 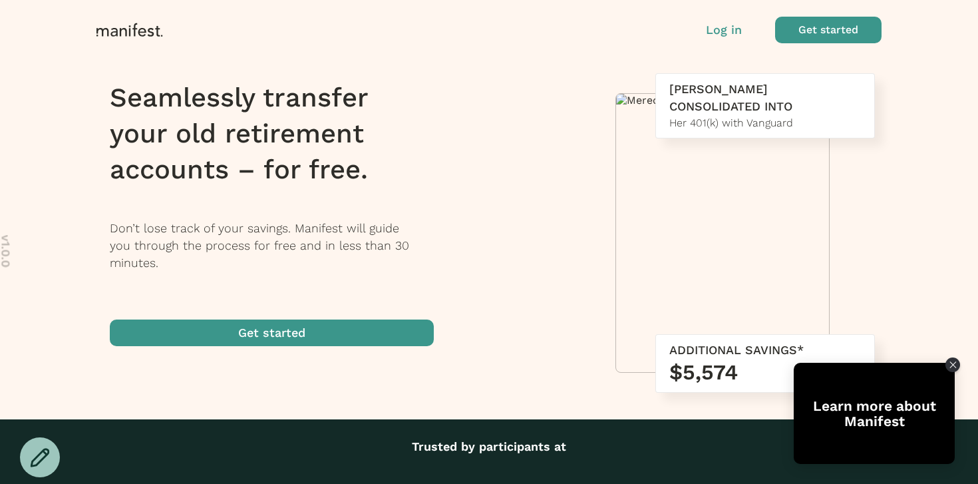 I want to click on div: ADDITIONAL SAVINGS*, so click(x=765, y=350).